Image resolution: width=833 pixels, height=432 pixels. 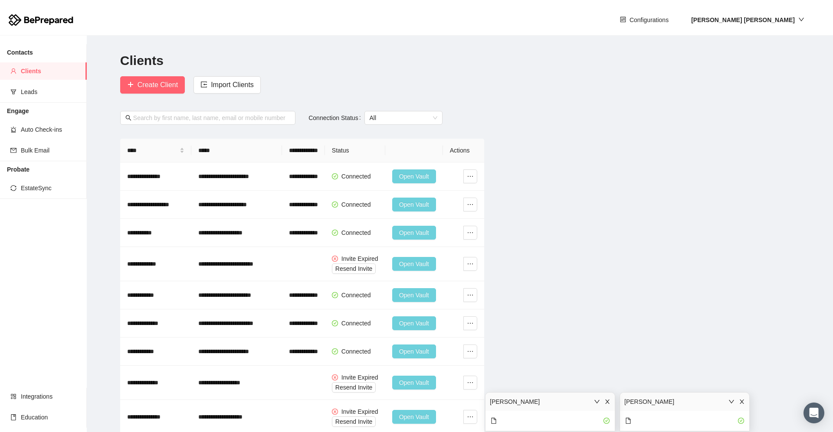 I want to click on strong: Probate, so click(x=18, y=170).